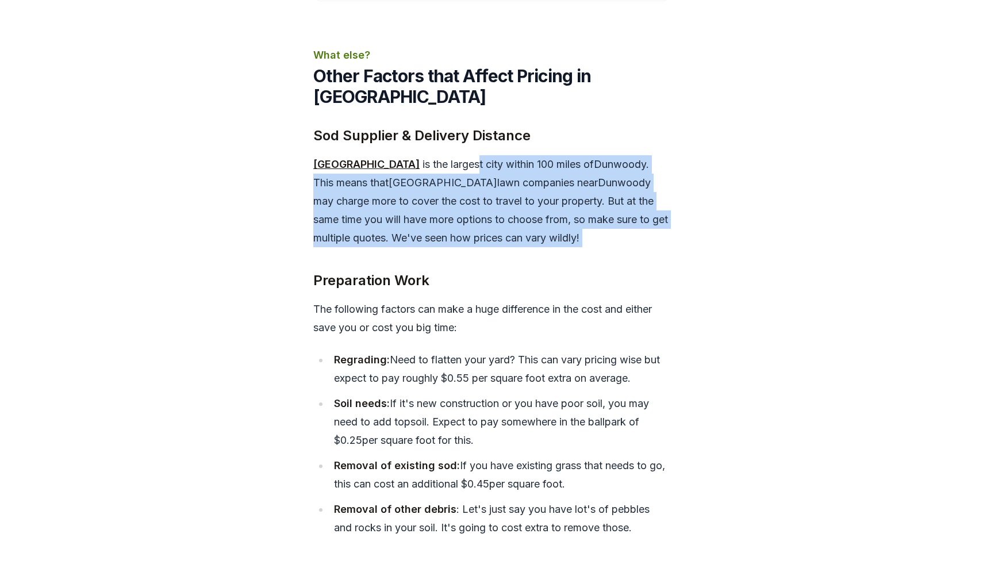 The width and height of the screenshot is (983, 564). I want to click on strong: Removal of existing sod:, so click(397, 465).